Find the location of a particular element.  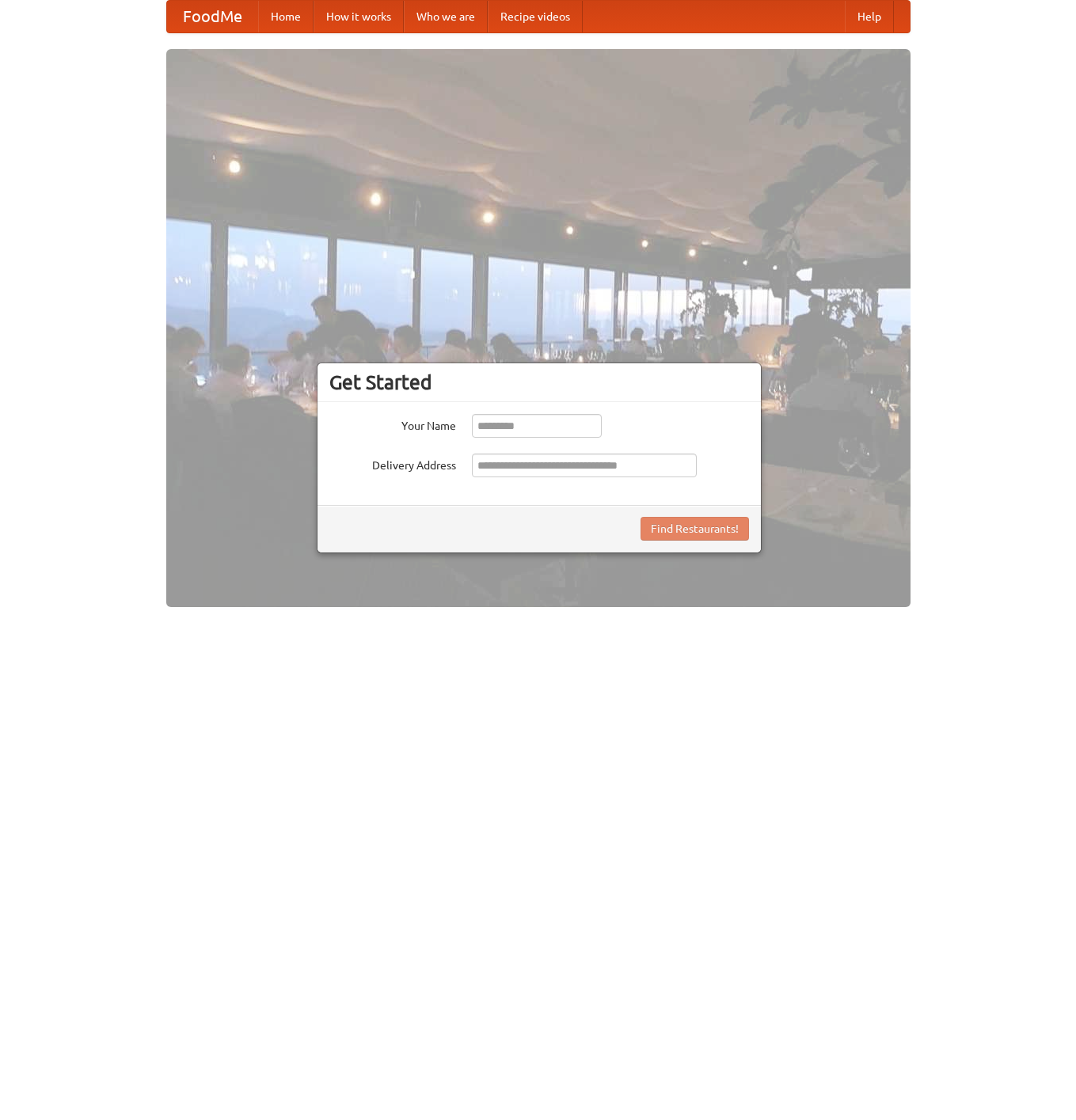

a: FoodMe is located at coordinates (212, 17).